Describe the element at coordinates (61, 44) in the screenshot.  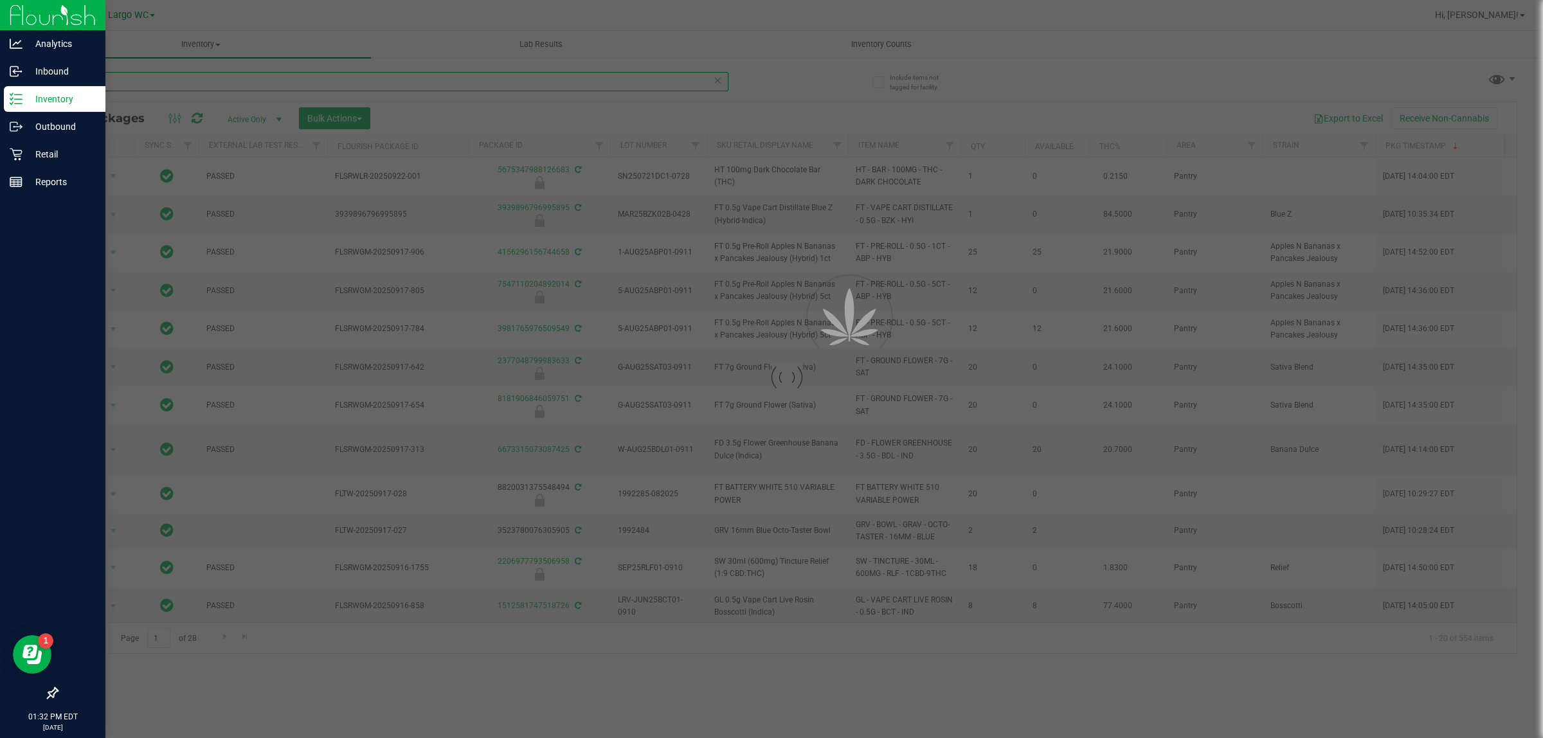
I see `p: Analytics` at that location.